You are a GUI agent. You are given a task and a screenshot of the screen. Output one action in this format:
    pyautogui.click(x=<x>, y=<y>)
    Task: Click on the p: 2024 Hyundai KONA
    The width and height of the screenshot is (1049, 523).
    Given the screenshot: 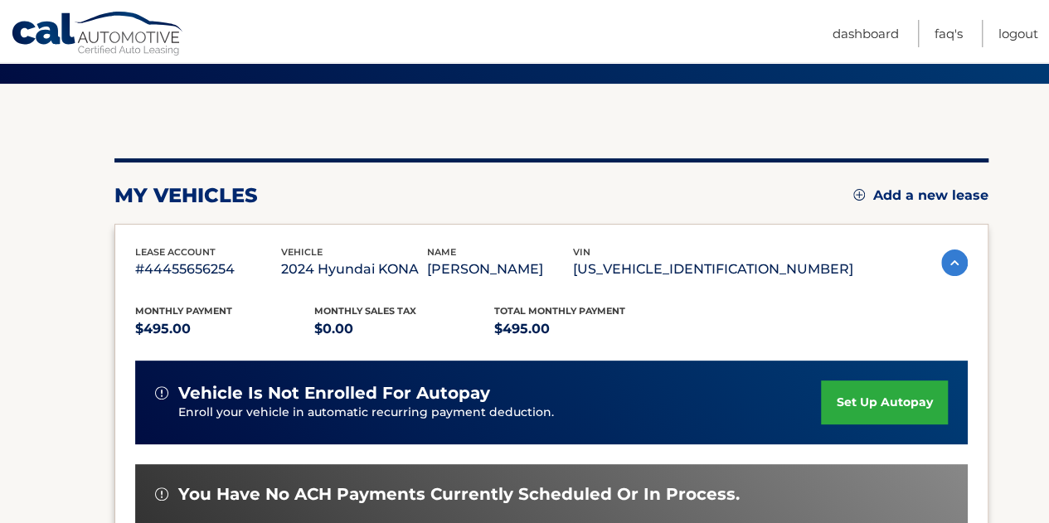 What is the action you would take?
    pyautogui.click(x=354, y=269)
    